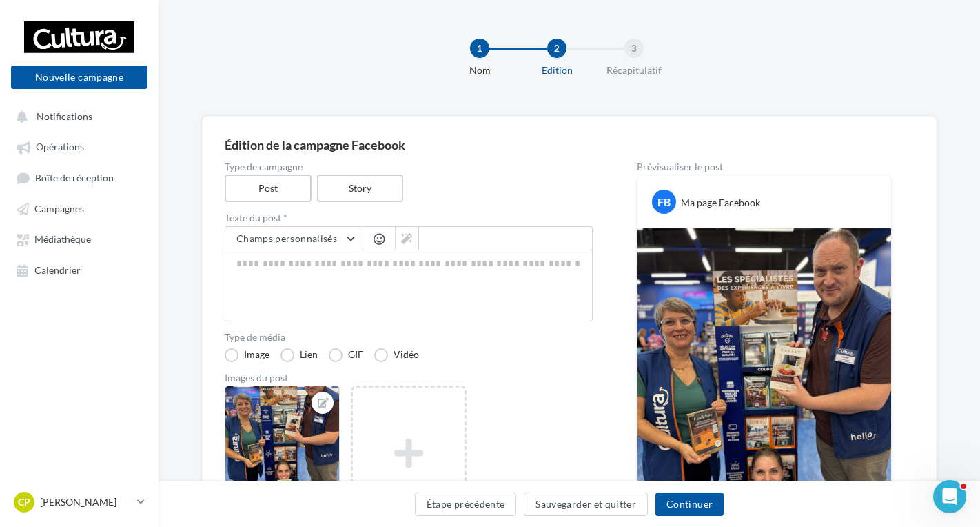  I want to click on a: Campagnes, so click(79, 208).